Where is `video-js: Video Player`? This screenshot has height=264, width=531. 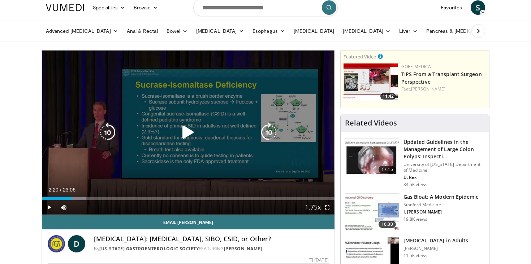 video-js: Video Player is located at coordinates (188, 133).